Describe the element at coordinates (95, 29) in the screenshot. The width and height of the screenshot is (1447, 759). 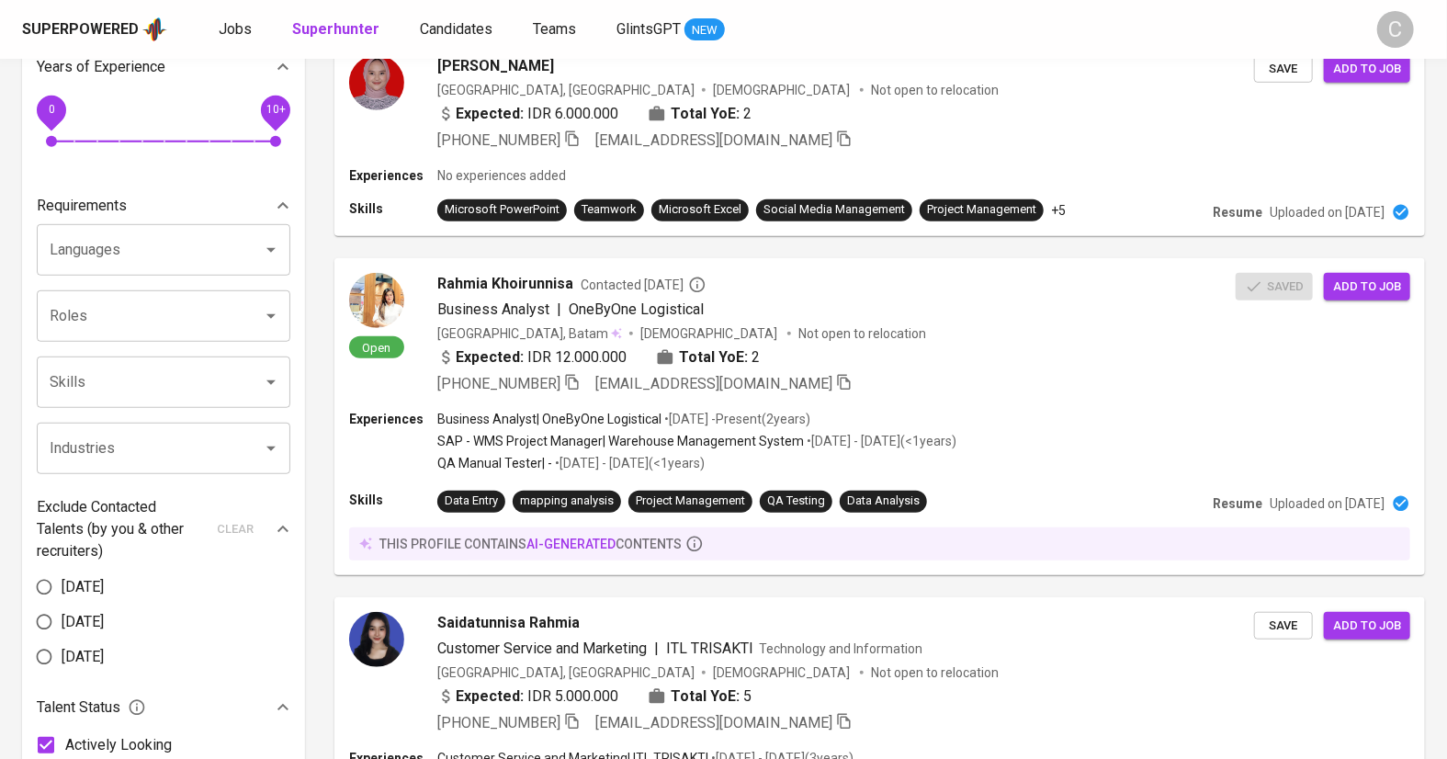
I see `a: Superpoweredapp logo` at that location.